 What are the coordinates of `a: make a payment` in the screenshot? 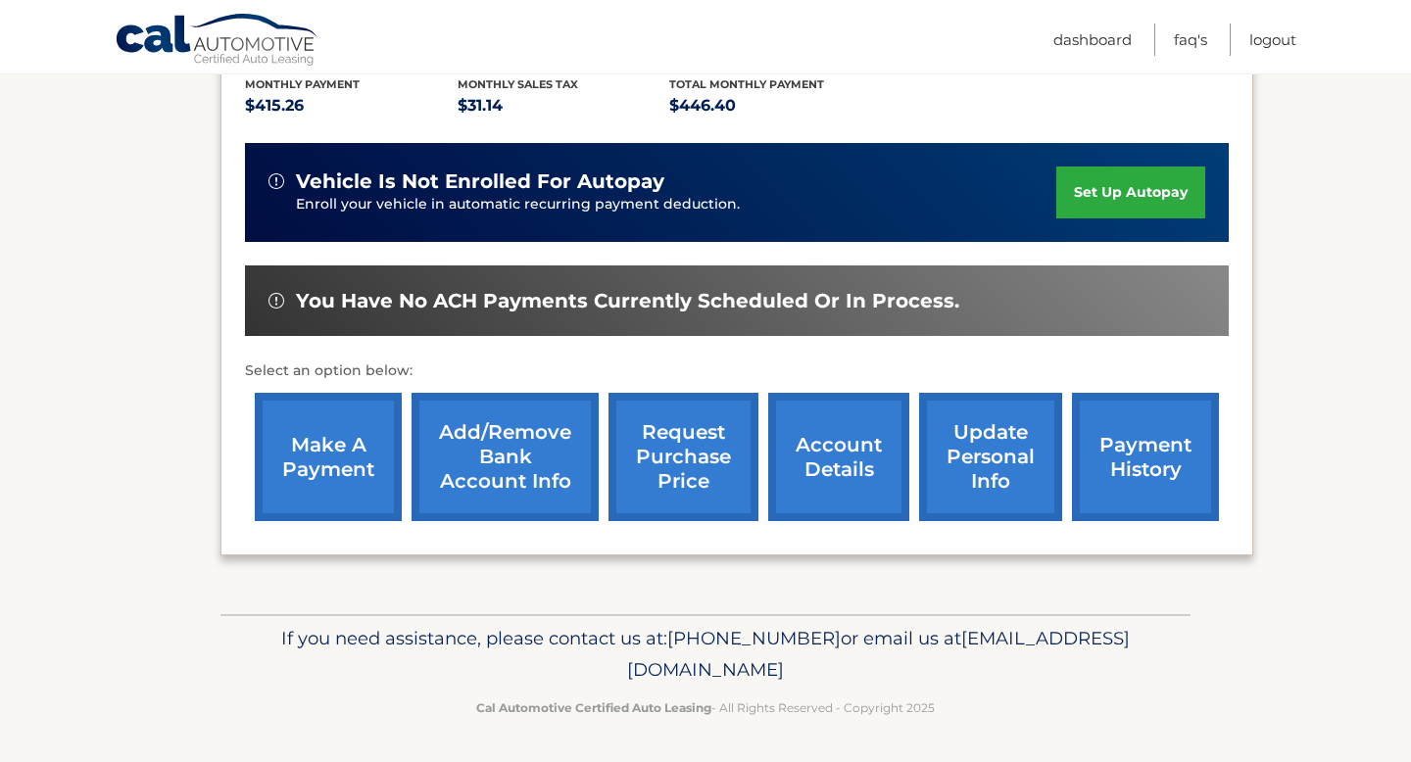 It's located at (328, 457).